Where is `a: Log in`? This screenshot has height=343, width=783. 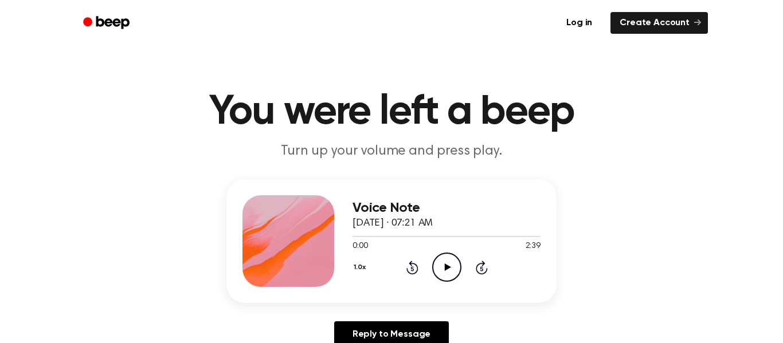
a: Log in is located at coordinates (579, 23).